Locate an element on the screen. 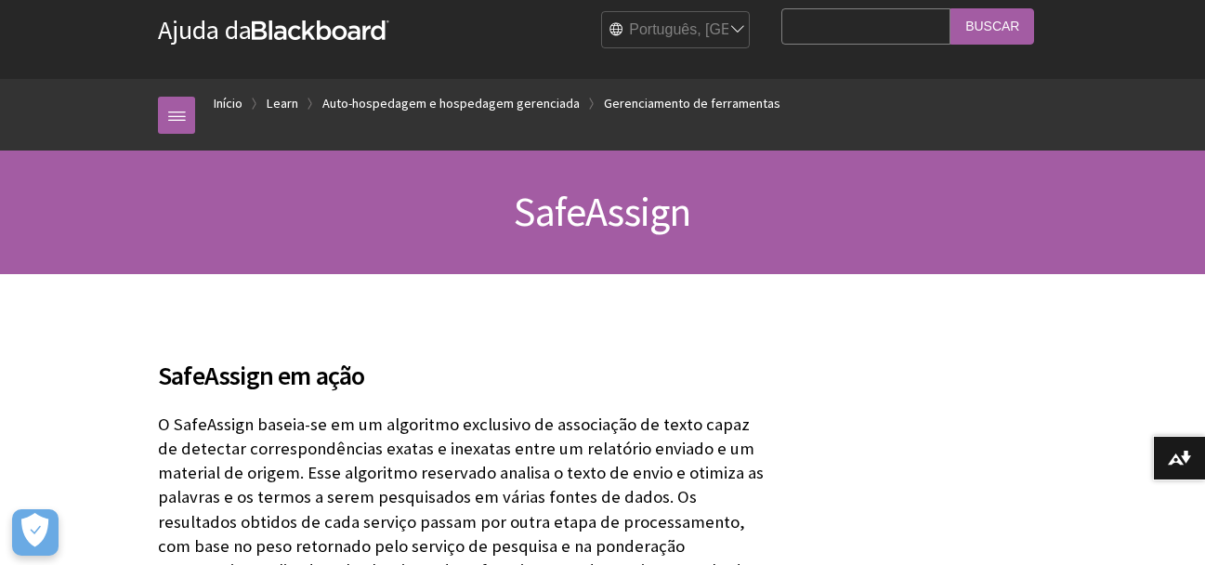 The width and height of the screenshot is (1205, 565). strong: Blackboard is located at coordinates (320, 30).